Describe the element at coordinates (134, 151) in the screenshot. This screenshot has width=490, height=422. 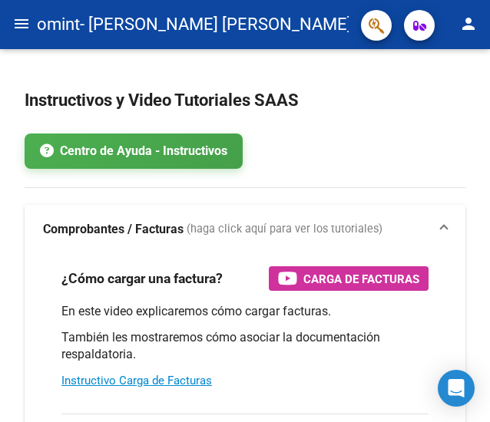
I see `a: Centro de Ayuda - Instructivos` at that location.